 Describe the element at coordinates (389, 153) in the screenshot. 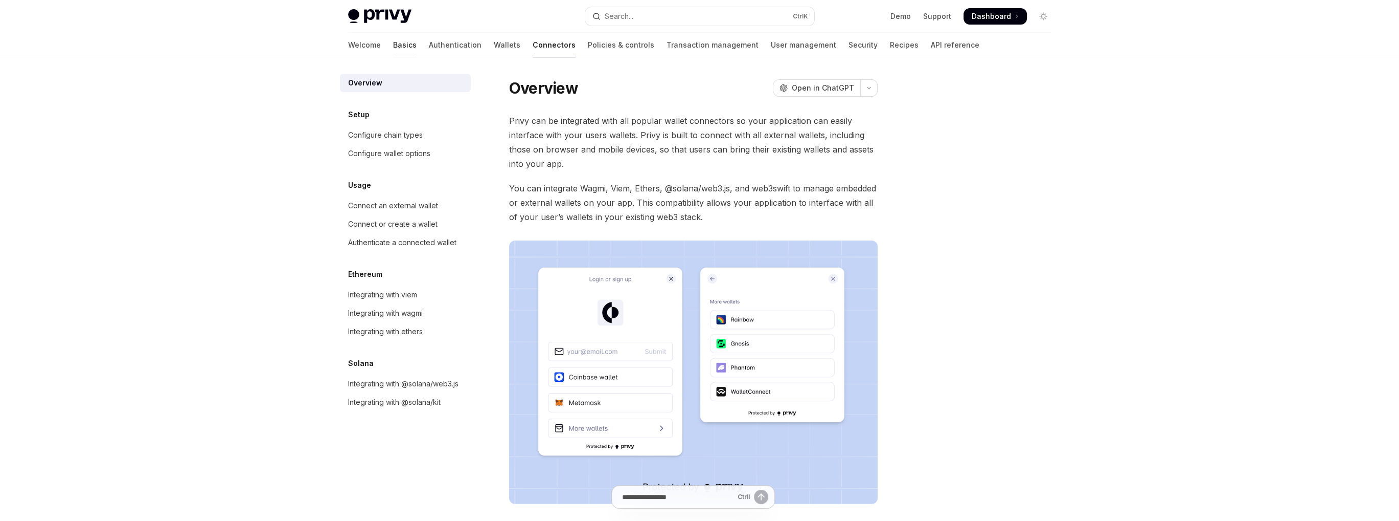

I see `div: Configure wallet options` at that location.